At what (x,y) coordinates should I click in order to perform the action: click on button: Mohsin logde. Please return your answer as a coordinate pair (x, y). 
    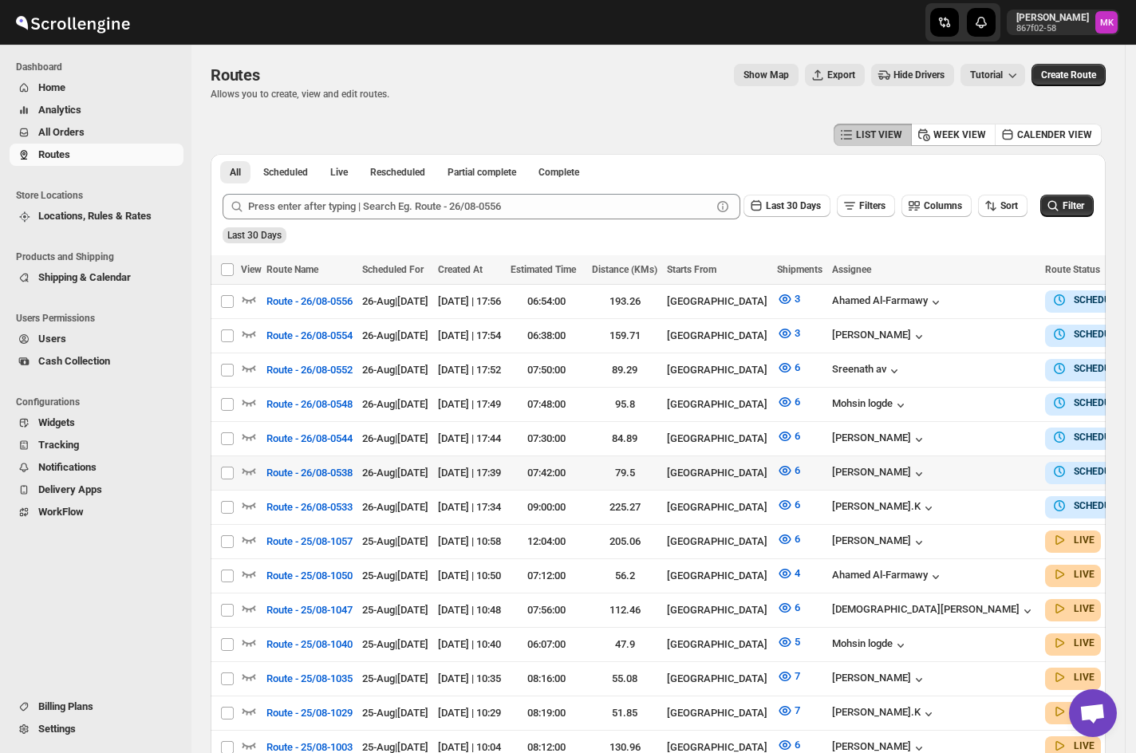
    Looking at the image, I should click on (870, 405).